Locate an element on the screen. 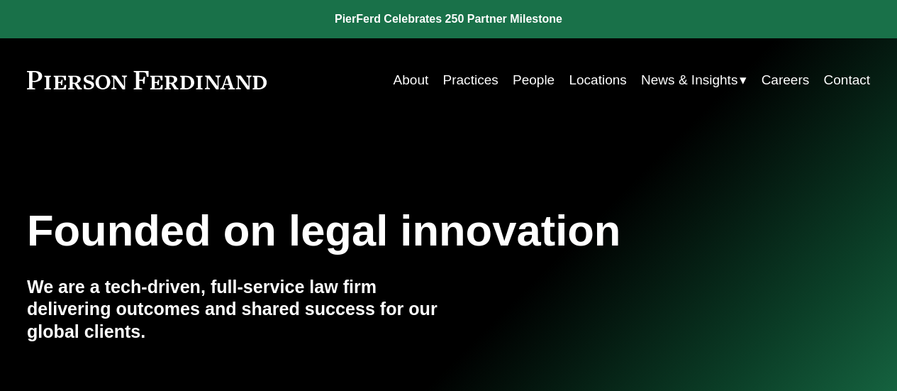  a: Careers is located at coordinates (786, 80).